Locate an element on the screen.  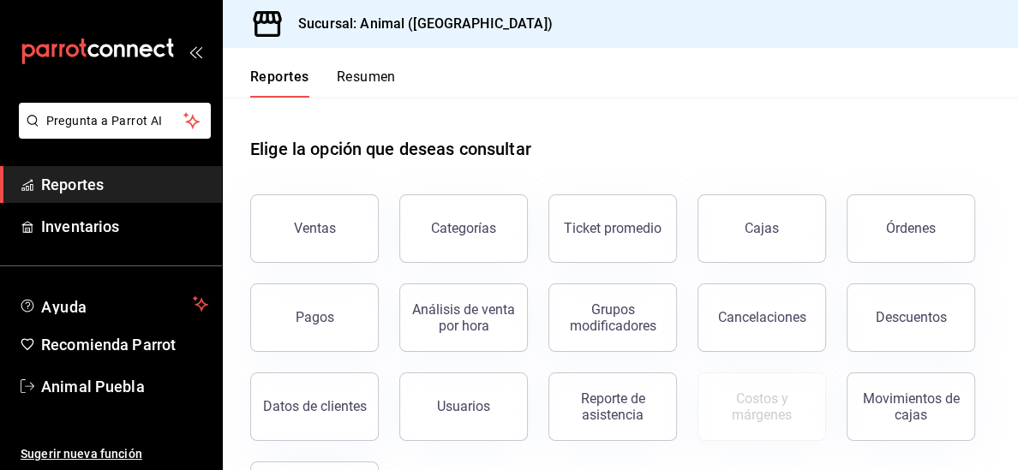
button: Análisis de venta por hora is located at coordinates (464, 318).